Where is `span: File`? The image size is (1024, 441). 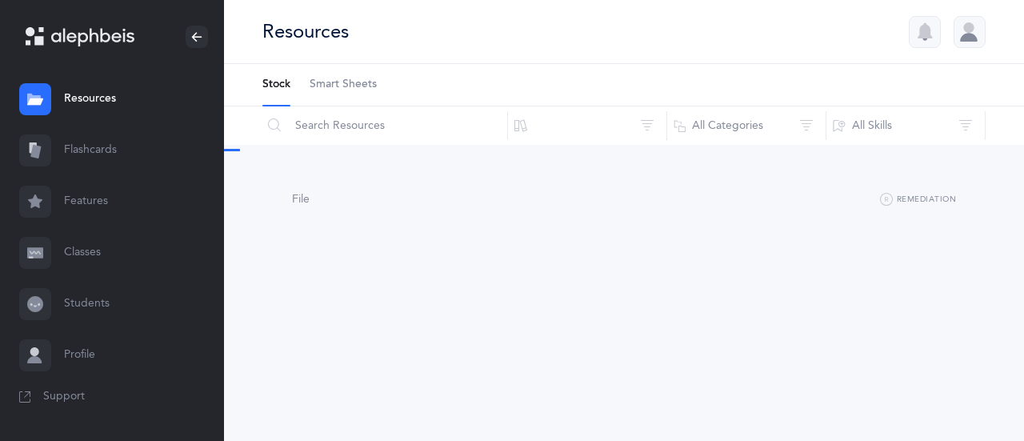
span: File is located at coordinates (301, 199).